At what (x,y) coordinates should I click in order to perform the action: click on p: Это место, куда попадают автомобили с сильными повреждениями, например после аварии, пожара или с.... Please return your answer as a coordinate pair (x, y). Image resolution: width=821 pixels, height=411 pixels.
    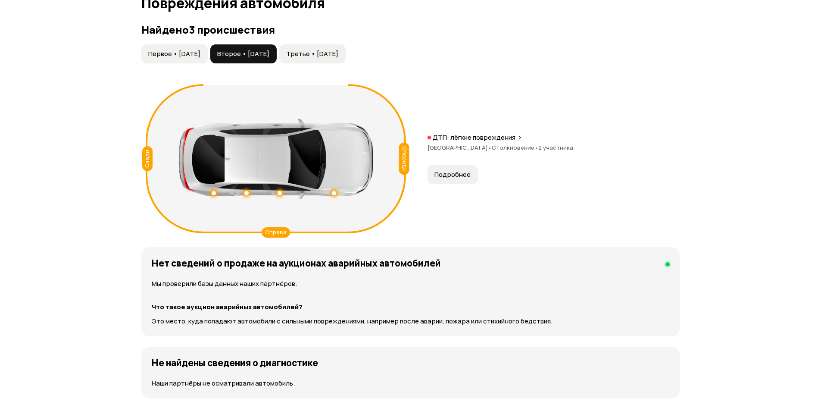
    Looking at the image, I should click on (411, 321).